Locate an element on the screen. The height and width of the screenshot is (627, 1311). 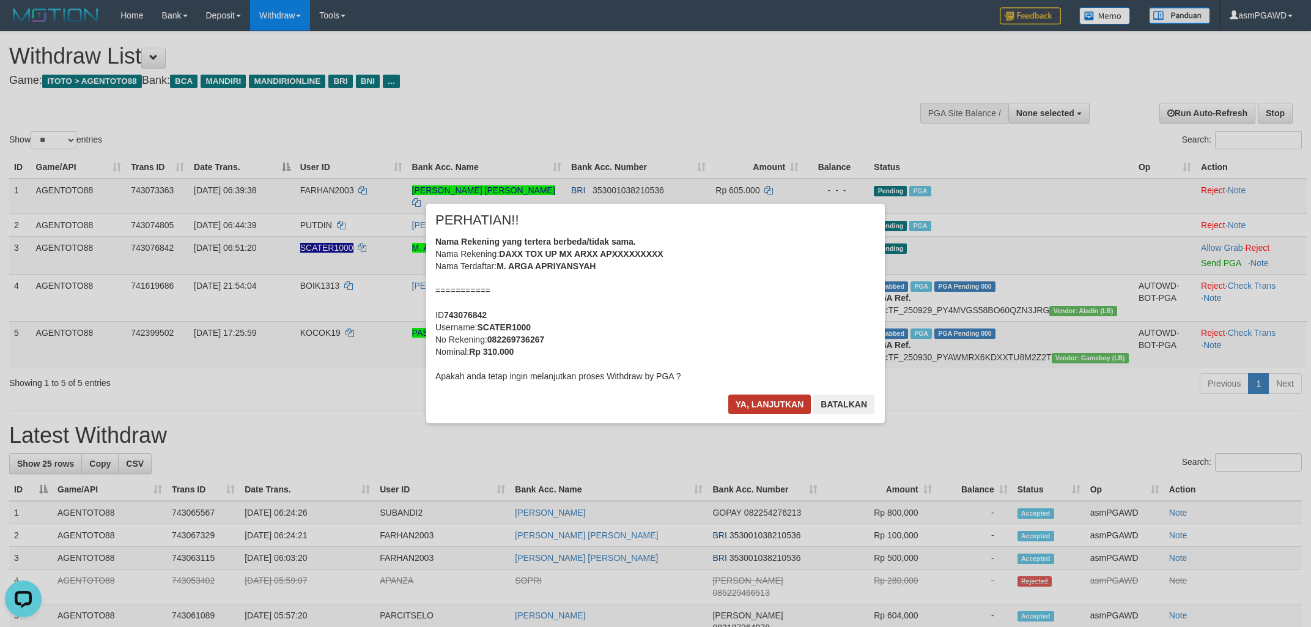
button: Ya, lanjutkan is located at coordinates (770, 404).